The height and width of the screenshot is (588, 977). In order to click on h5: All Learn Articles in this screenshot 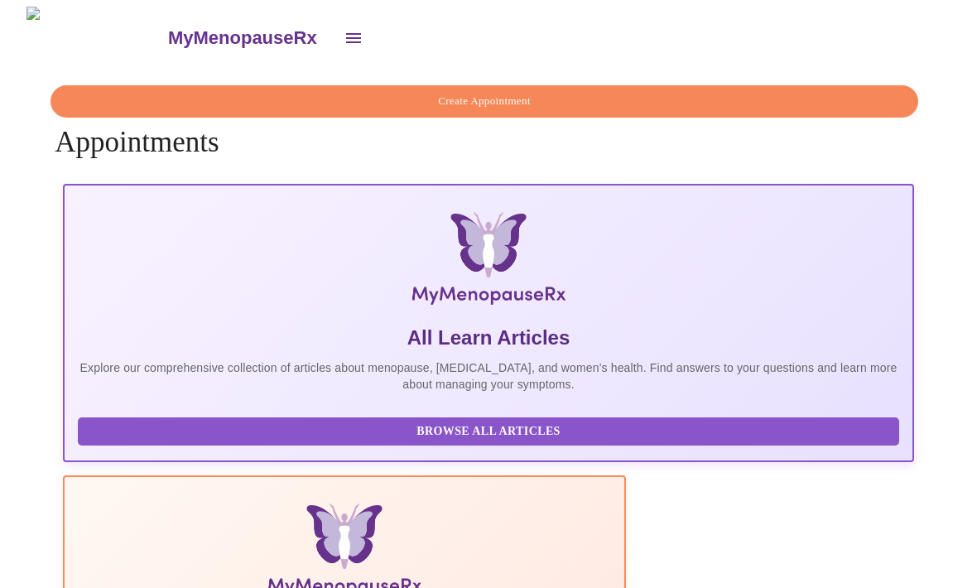, I will do `click(488, 338)`.